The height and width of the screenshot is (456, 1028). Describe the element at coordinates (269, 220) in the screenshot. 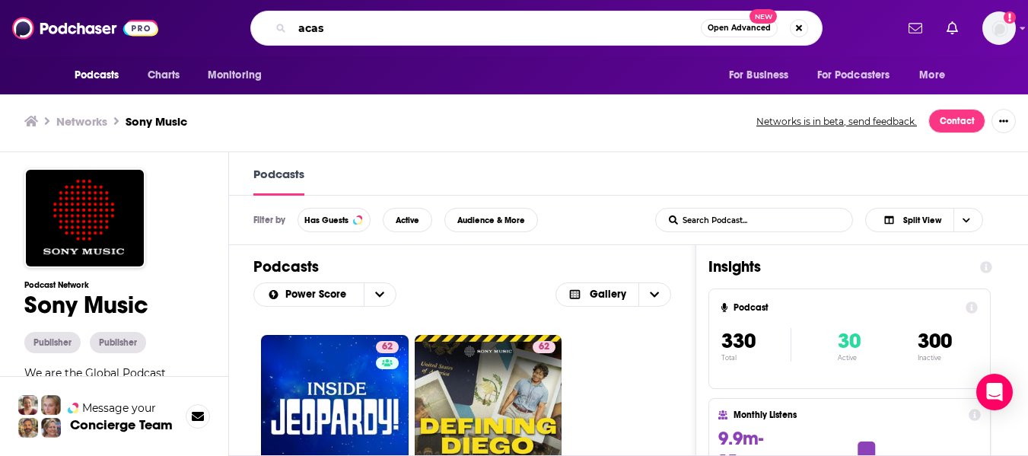

I see `h3: Filter by` at that location.